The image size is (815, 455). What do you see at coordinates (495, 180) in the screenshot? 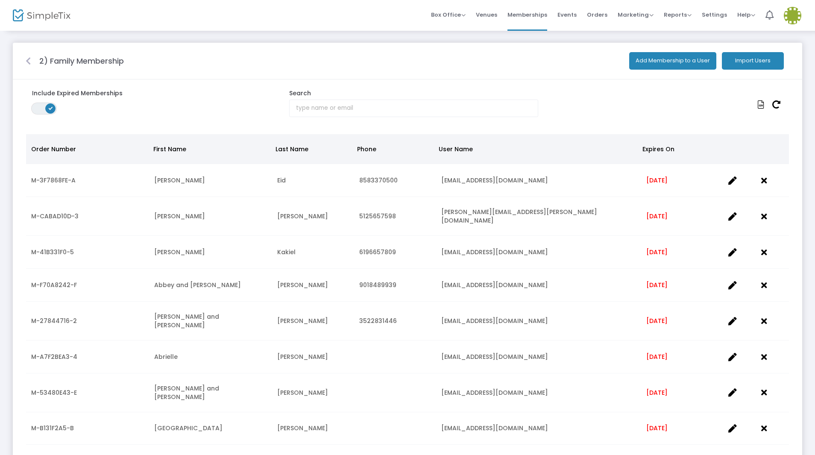
I see `span: anaseid@gmail.com` at bounding box center [495, 180].